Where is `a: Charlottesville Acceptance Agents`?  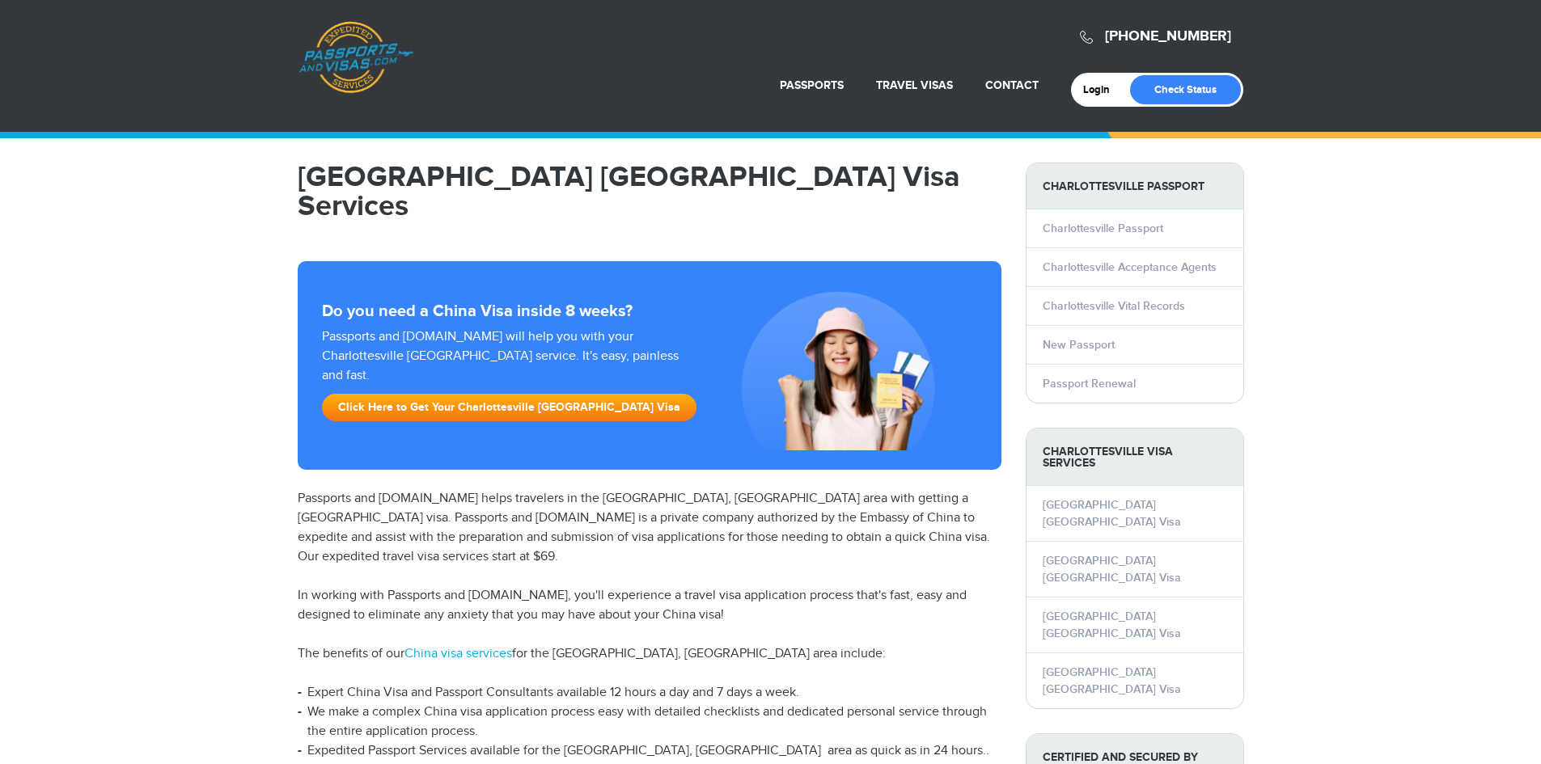 a: Charlottesville Acceptance Agents is located at coordinates (1129, 267).